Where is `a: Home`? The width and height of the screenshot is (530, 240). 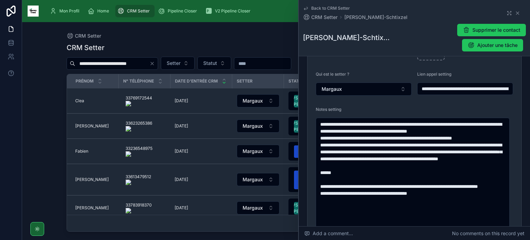 a: Home is located at coordinates (100, 11).